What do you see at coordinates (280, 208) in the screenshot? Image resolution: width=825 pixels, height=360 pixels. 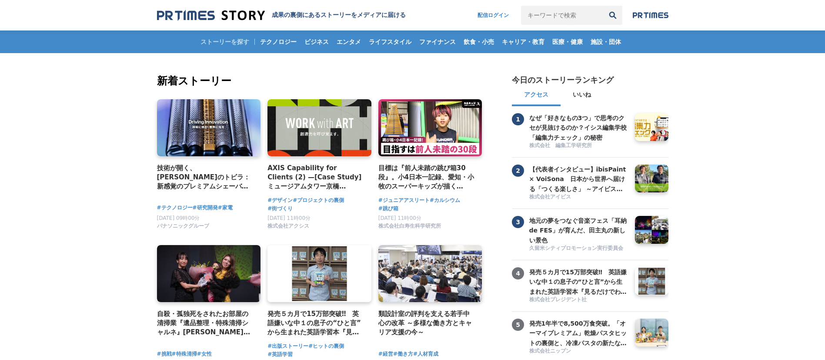 I see `span: #街づくり` at bounding box center [280, 208].